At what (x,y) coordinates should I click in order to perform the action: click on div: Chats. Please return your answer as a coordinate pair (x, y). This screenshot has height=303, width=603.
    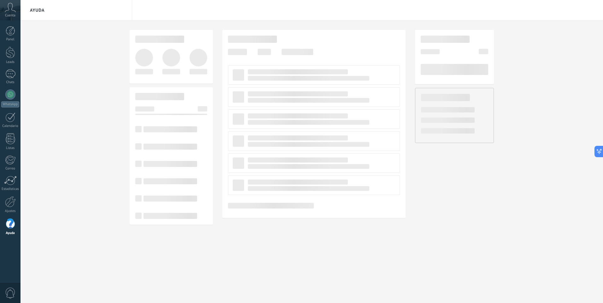
    Looking at the image, I should click on (10, 82).